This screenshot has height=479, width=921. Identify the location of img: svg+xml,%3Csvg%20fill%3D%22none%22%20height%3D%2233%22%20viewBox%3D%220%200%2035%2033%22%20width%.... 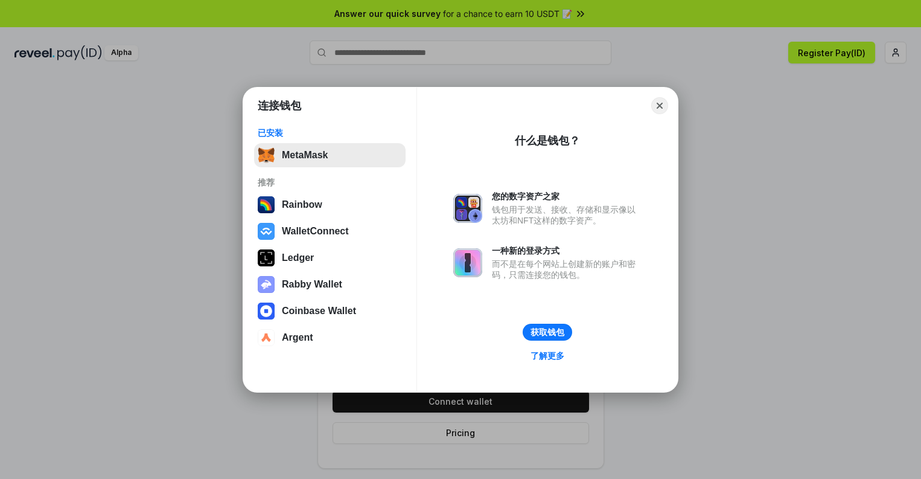
(266, 155).